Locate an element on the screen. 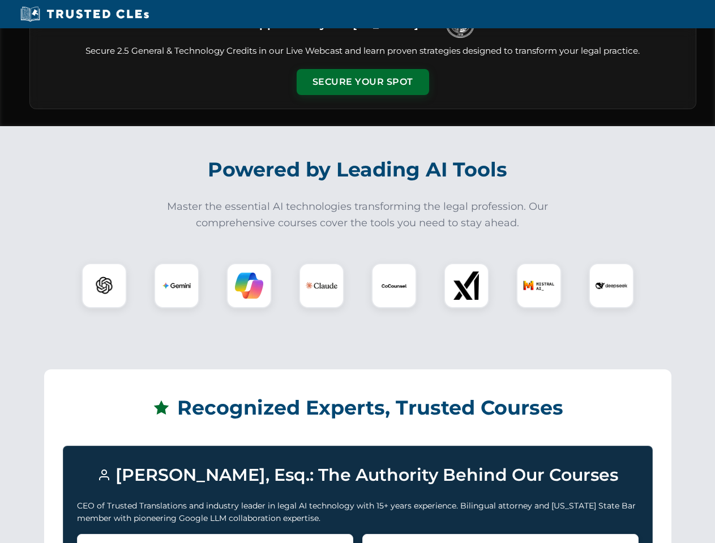 This screenshot has width=715, height=543. img: Trusted CLEs is located at coordinates (84, 14).